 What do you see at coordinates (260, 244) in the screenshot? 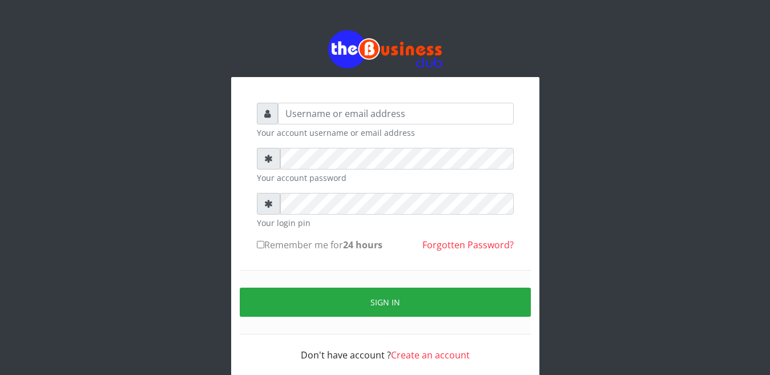
I see `input: Remember me for24 hours` at bounding box center [260, 244].